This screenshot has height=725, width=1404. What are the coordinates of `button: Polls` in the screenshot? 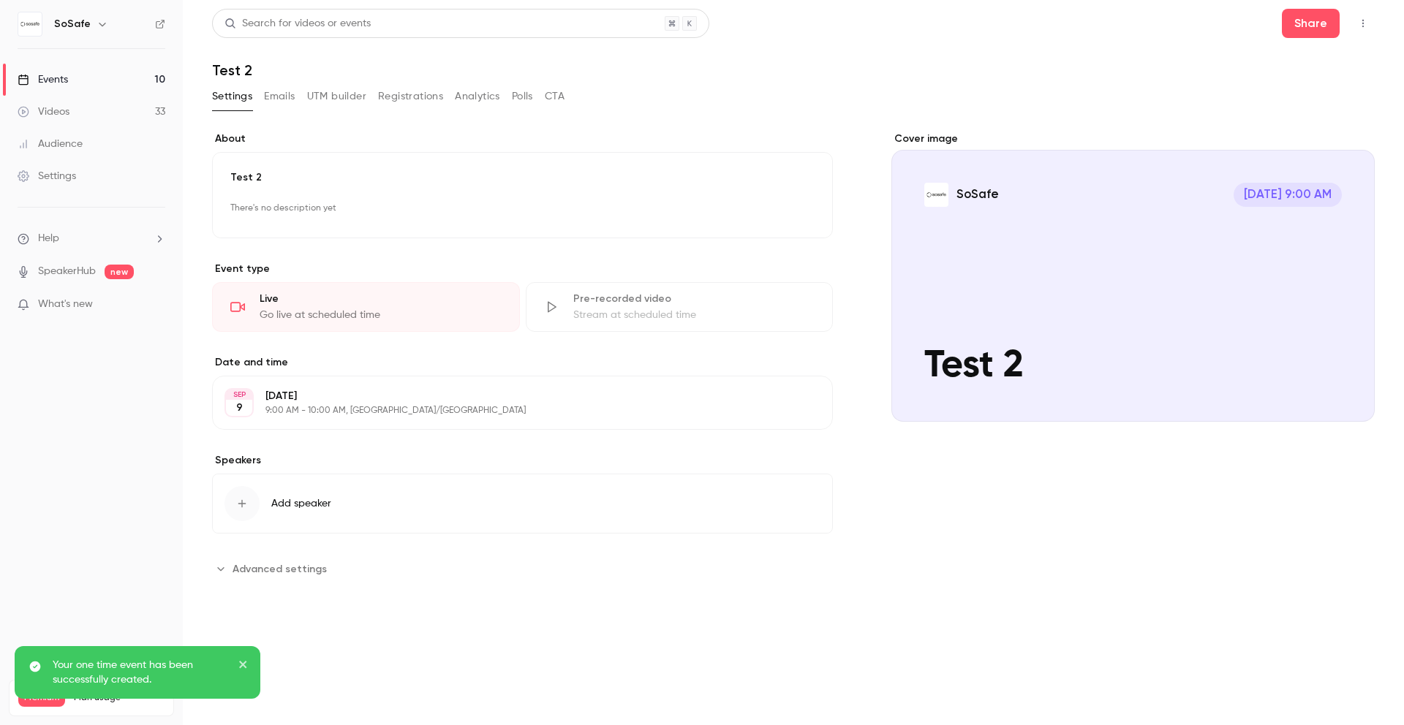 It's located at (522, 97).